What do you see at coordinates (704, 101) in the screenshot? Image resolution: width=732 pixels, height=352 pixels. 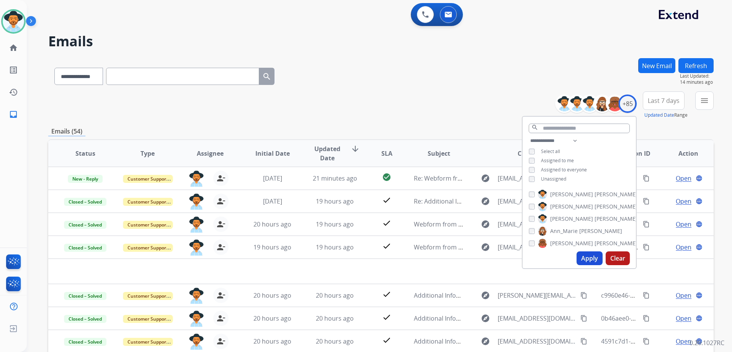 I see `mat-icon: menu` at bounding box center [704, 101].